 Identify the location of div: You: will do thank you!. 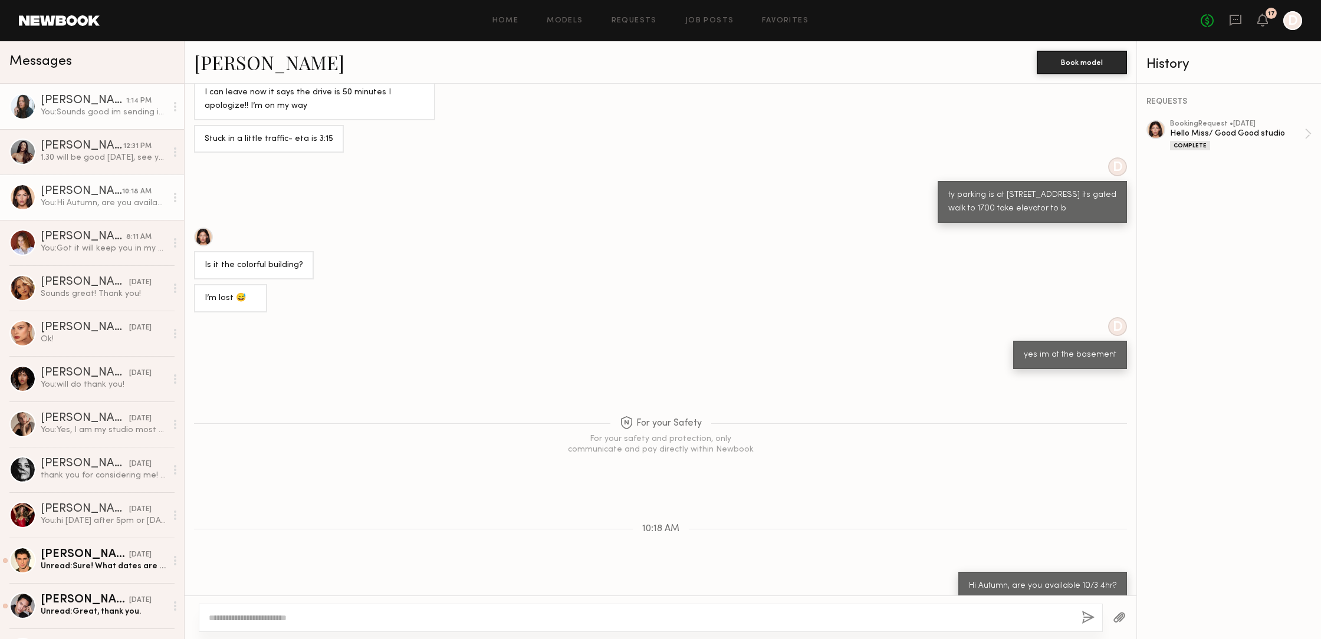
(103, 385).